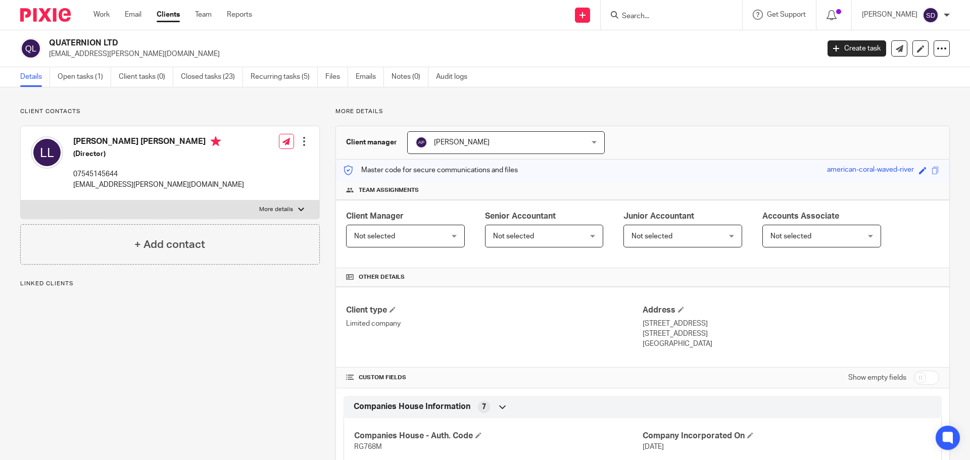 The width and height of the screenshot is (970, 460). What do you see at coordinates (375, 216) in the screenshot?
I see `span: Client Manager` at bounding box center [375, 216].